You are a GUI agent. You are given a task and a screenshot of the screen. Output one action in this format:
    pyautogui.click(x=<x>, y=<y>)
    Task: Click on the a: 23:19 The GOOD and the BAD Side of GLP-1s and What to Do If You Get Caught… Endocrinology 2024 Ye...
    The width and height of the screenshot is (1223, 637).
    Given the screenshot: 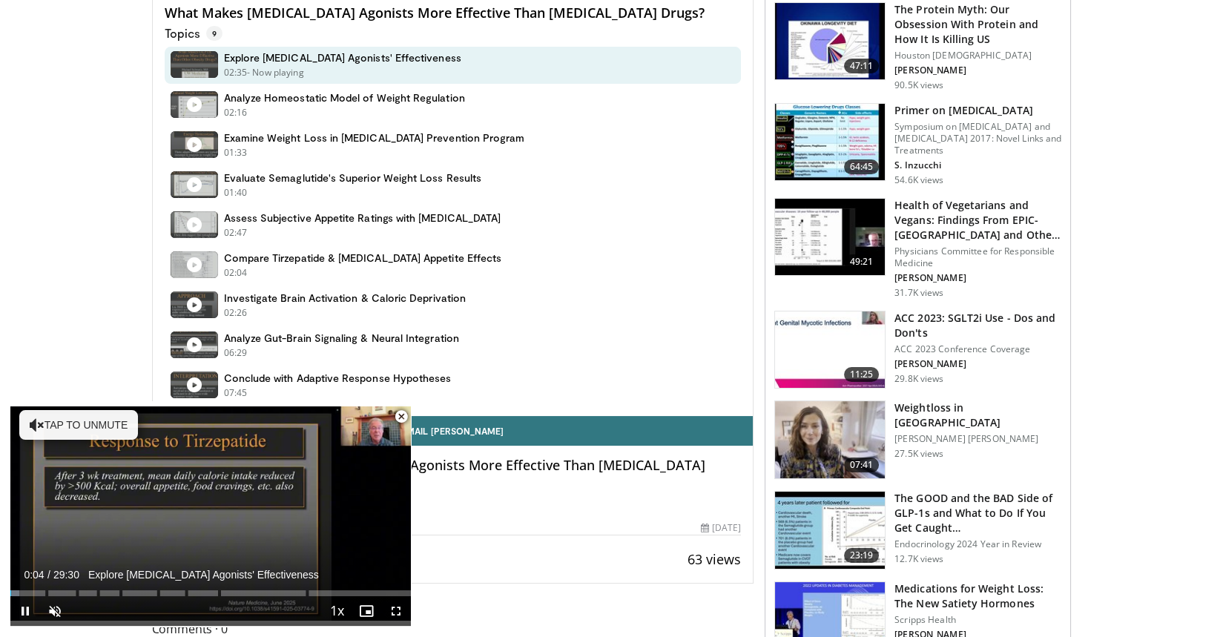 What is the action you would take?
    pyautogui.click(x=918, y=530)
    